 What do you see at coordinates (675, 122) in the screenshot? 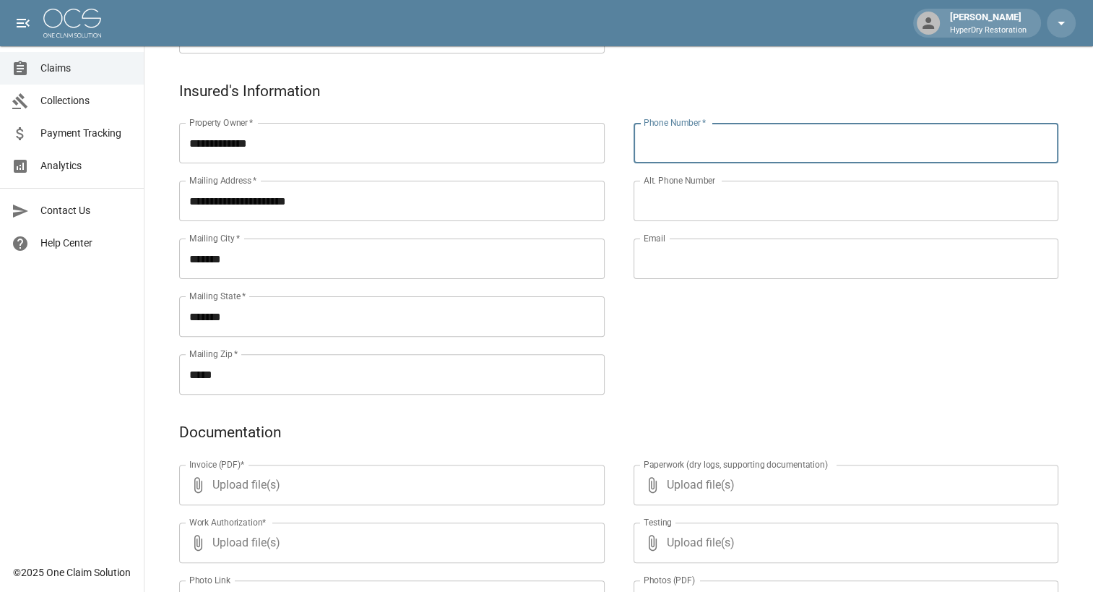
I see `label: Phone Number` at bounding box center [675, 122].